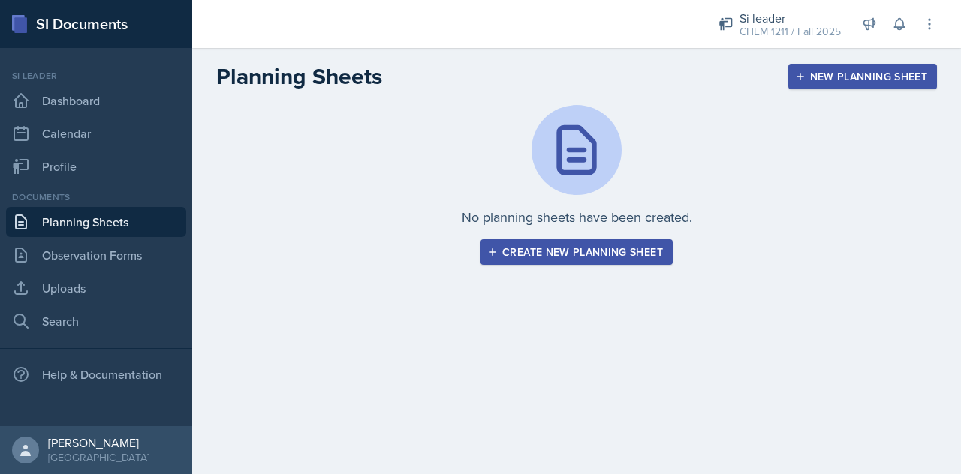  Describe the element at coordinates (862, 77) in the screenshot. I see `div: New Planning Sheet` at that location.